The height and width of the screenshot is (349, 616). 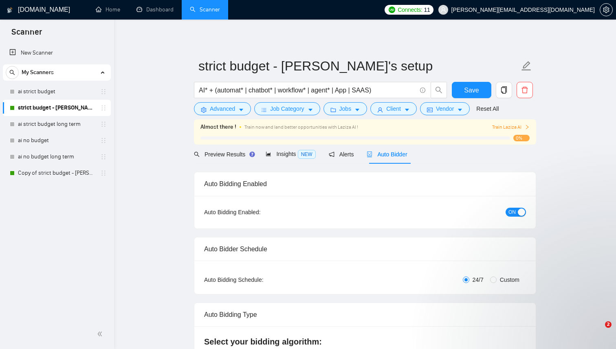 What do you see at coordinates (269, 154) in the screenshot?
I see `span: area-chart` at bounding box center [269, 154].